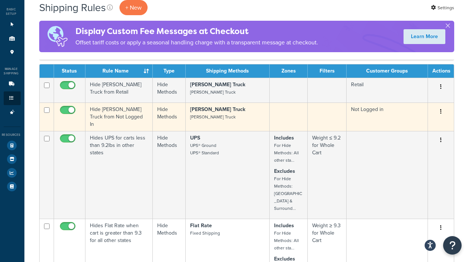 Image resolution: width=469 pixels, height=262 pixels. I want to click on th: Shipping Methods, so click(227, 71).